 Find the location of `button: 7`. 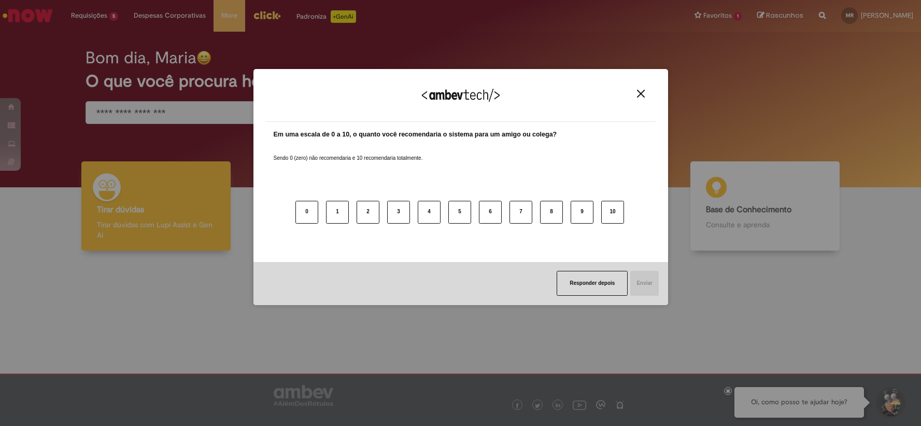

button: 7 is located at coordinates (521, 212).